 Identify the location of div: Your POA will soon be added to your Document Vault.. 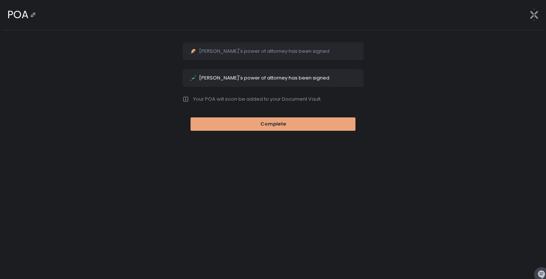
(257, 99).